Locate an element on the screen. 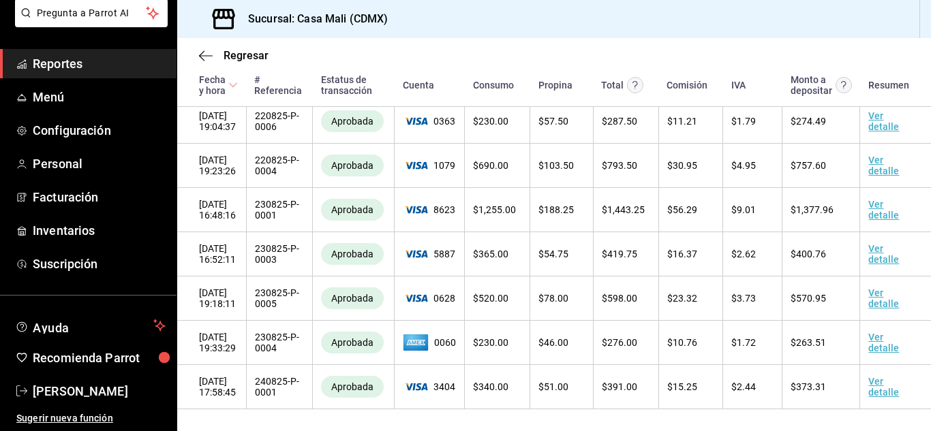 The width and height of the screenshot is (931, 431). div: Comisión is located at coordinates (687, 85).